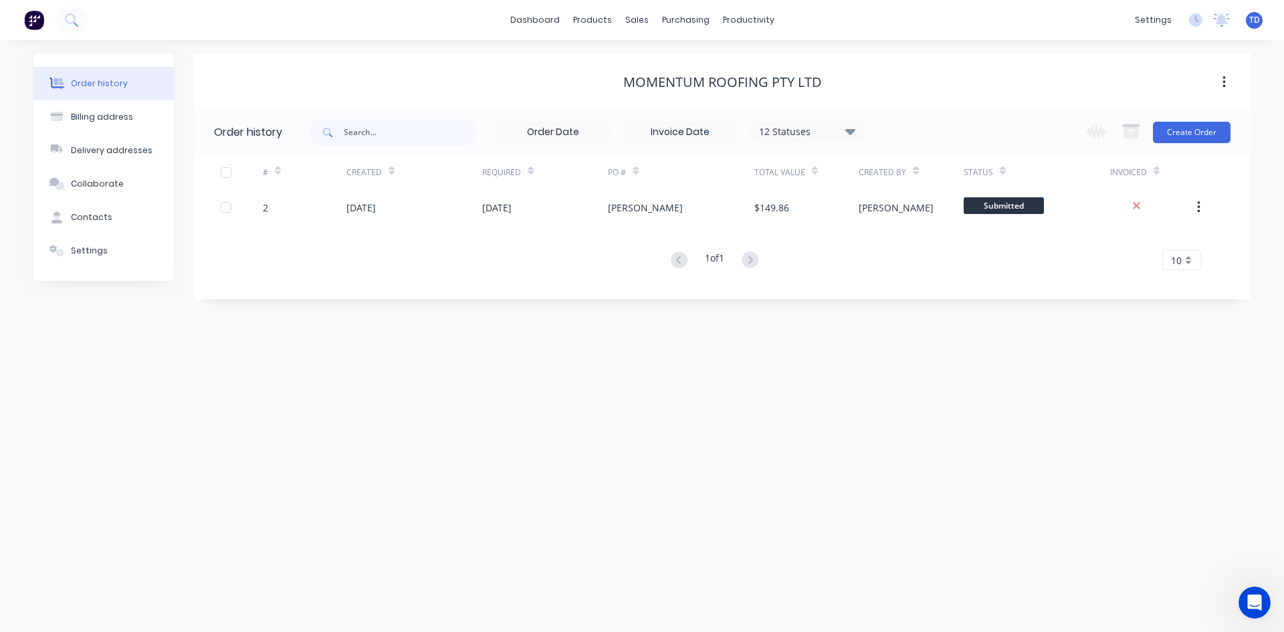 This screenshot has width=1284, height=632. What do you see at coordinates (21, 18) in the screenshot?
I see `button: go back` at bounding box center [21, 18].